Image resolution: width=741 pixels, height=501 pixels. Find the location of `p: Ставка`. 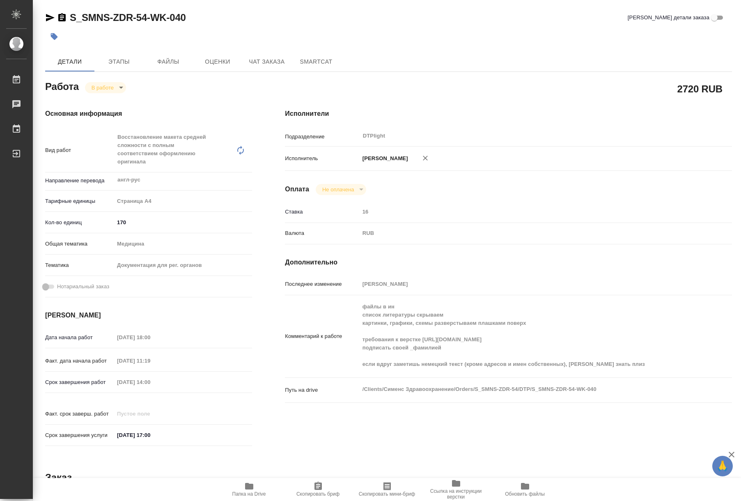

p: Ставка is located at coordinates (322, 212).